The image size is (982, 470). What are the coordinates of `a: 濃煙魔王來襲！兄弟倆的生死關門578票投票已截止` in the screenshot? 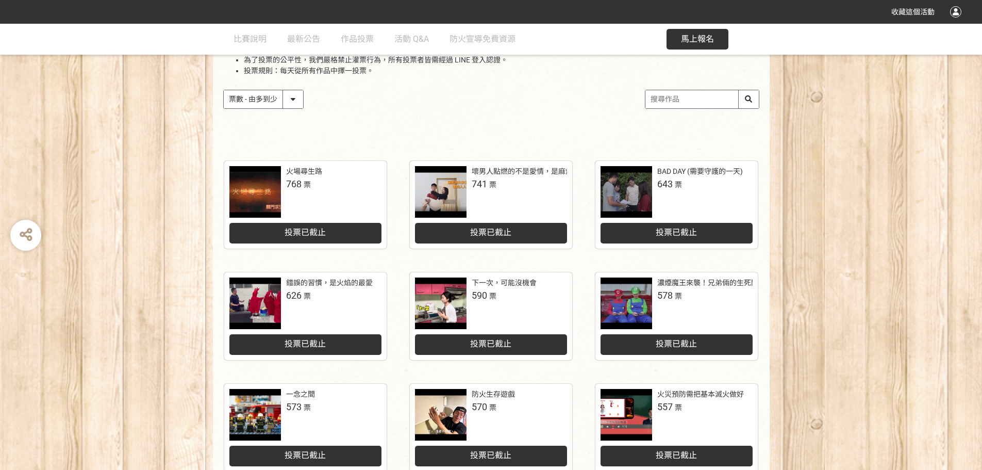 It's located at (676, 316).